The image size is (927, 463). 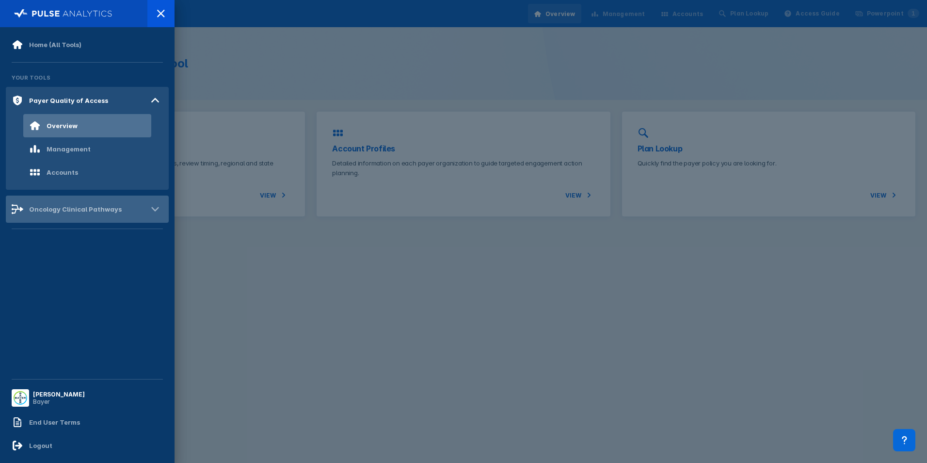 I want to click on a: End User Terms, so click(x=87, y=422).